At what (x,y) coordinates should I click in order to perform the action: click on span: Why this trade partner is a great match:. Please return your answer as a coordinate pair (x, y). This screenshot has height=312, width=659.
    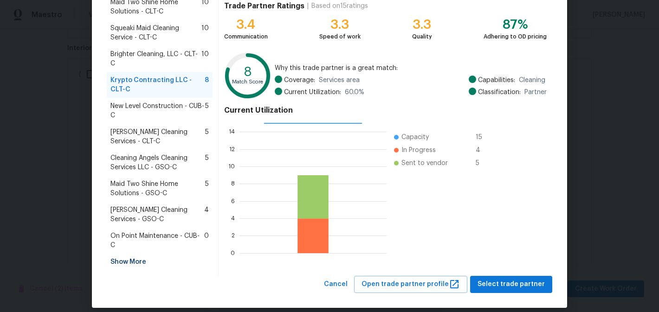
    Looking at the image, I should click on (411, 68).